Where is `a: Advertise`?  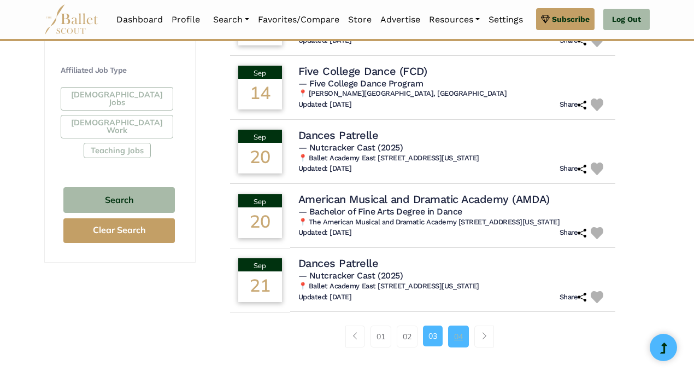 a: Advertise is located at coordinates (400, 20).